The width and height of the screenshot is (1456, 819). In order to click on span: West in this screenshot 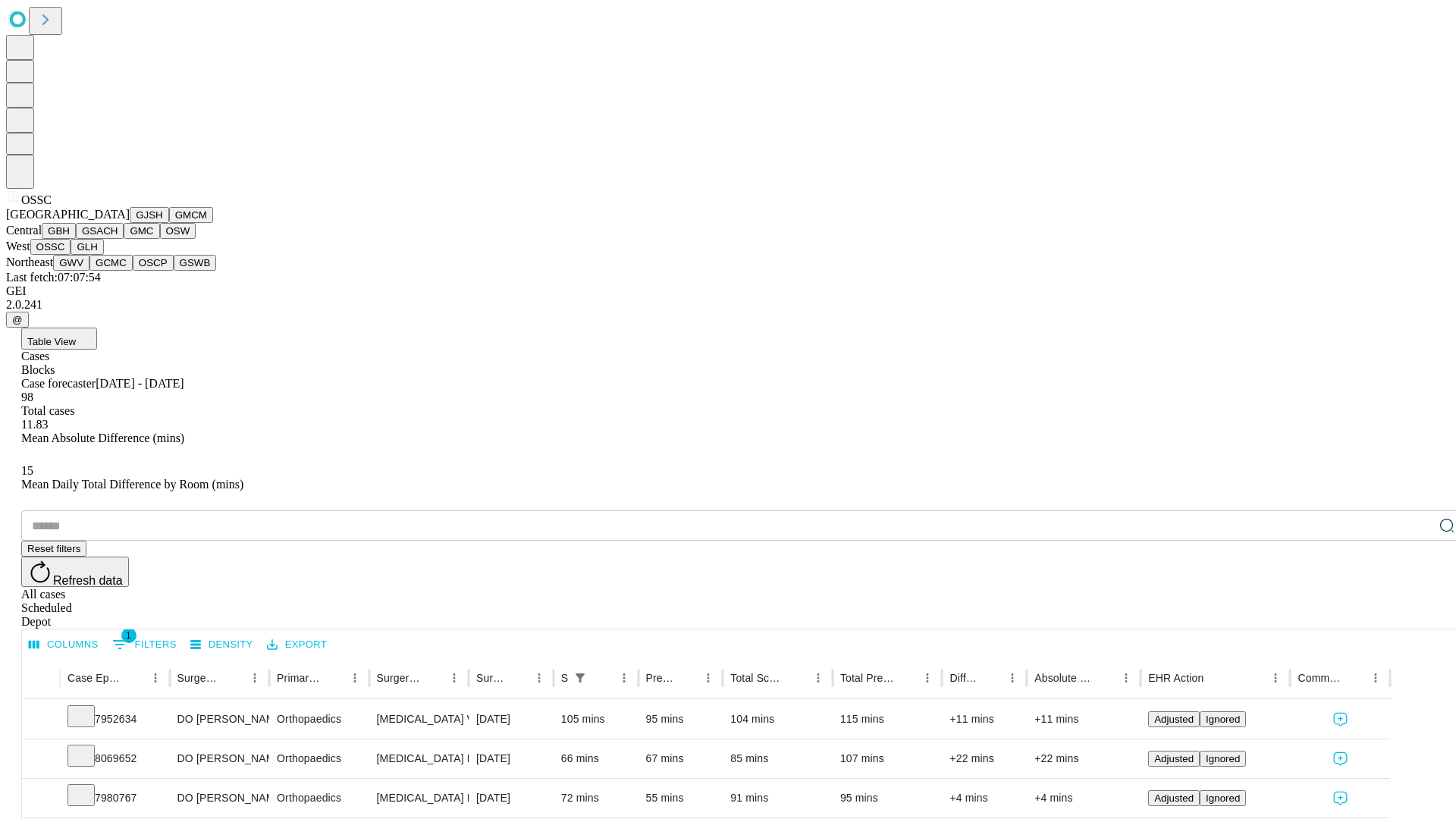, I will do `click(18, 246)`.